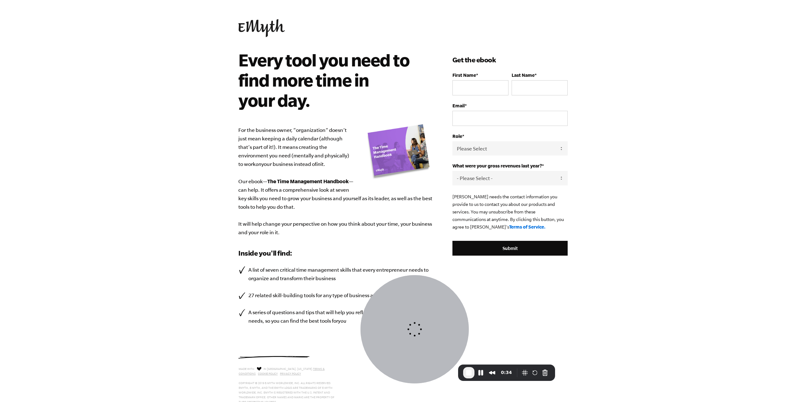  I want to click on h2: Every tool you need to find more time in your day., so click(331, 80).